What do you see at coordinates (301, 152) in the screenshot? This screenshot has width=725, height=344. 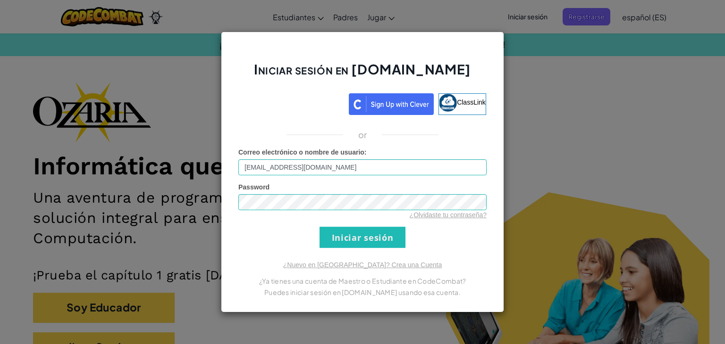 I see `span: Correo electrónico o nombre de usuario` at bounding box center [301, 152].